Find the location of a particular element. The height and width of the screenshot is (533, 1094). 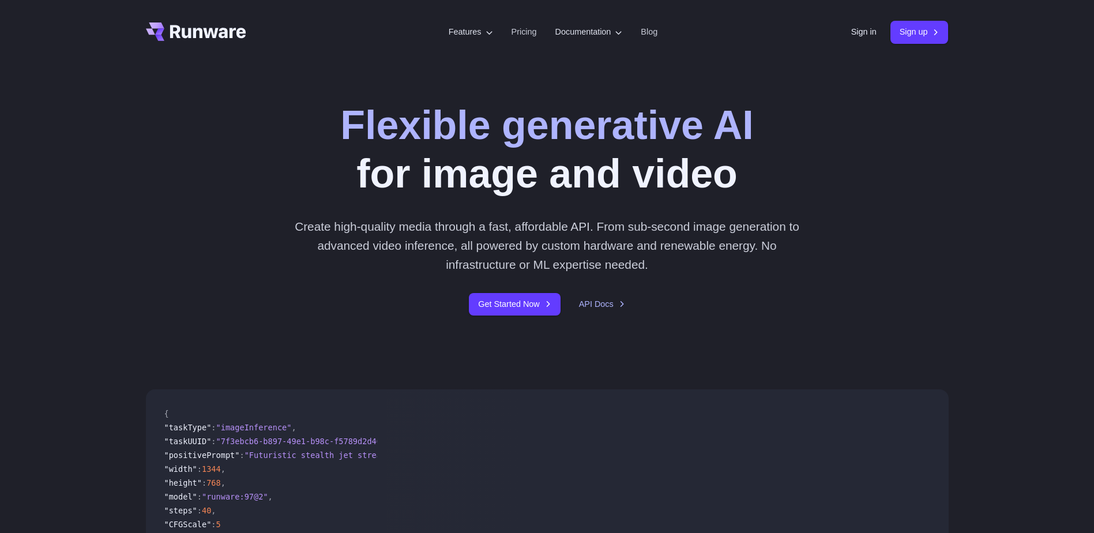

span: "runware:97@2" is located at coordinates (235, 496).